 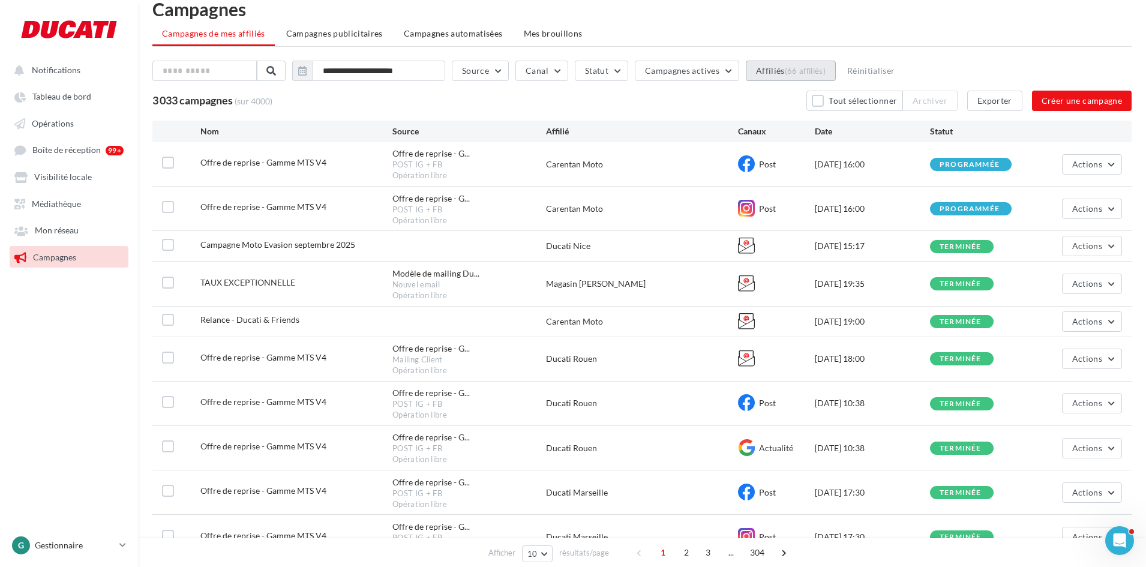 What do you see at coordinates (63, 177) in the screenshot?
I see `span: Visibilité locale` at bounding box center [63, 177].